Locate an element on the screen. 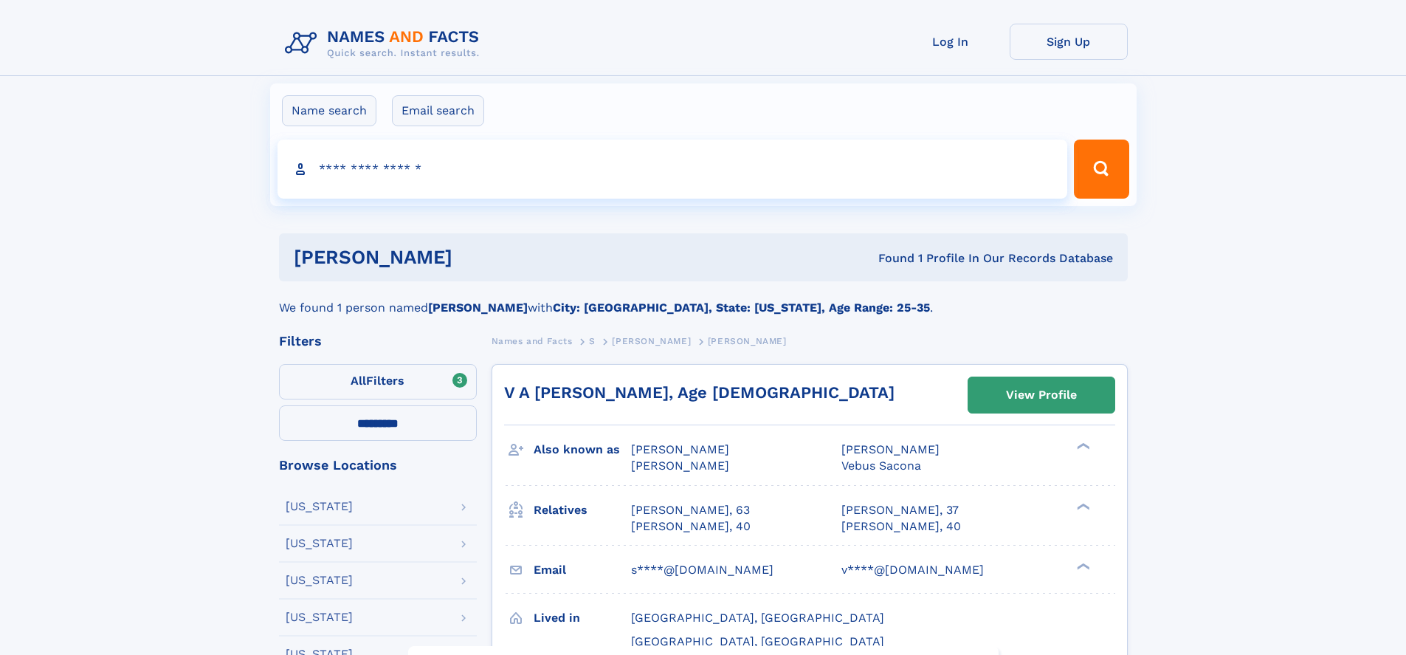  span: All is located at coordinates (358, 380).